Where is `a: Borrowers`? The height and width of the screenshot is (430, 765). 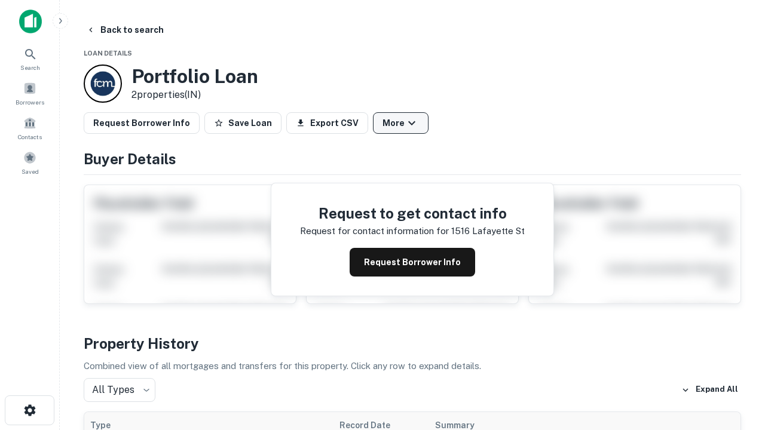 a: Borrowers is located at coordinates (30, 93).